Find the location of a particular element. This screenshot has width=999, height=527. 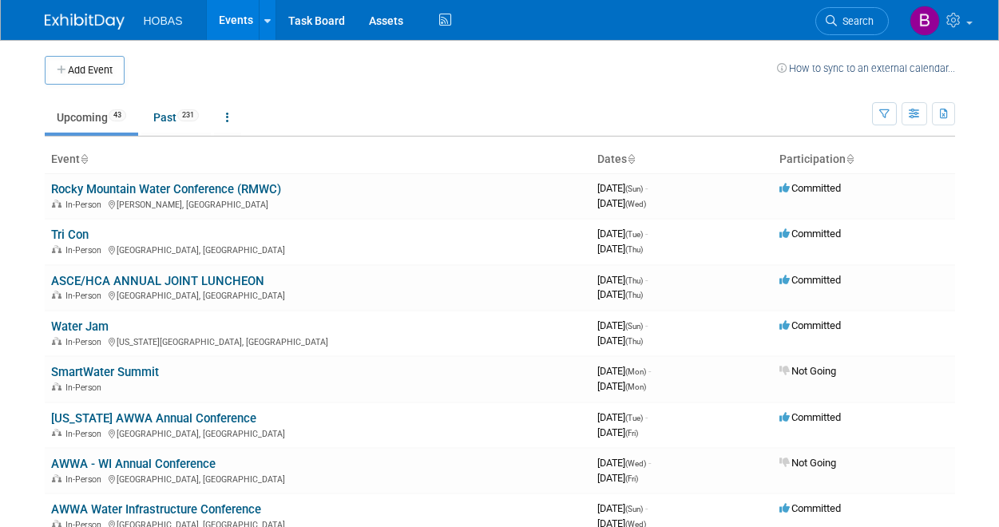

a: ASCE/HCA ANNUAL JOINT LUNCHEON is located at coordinates (157, 281).